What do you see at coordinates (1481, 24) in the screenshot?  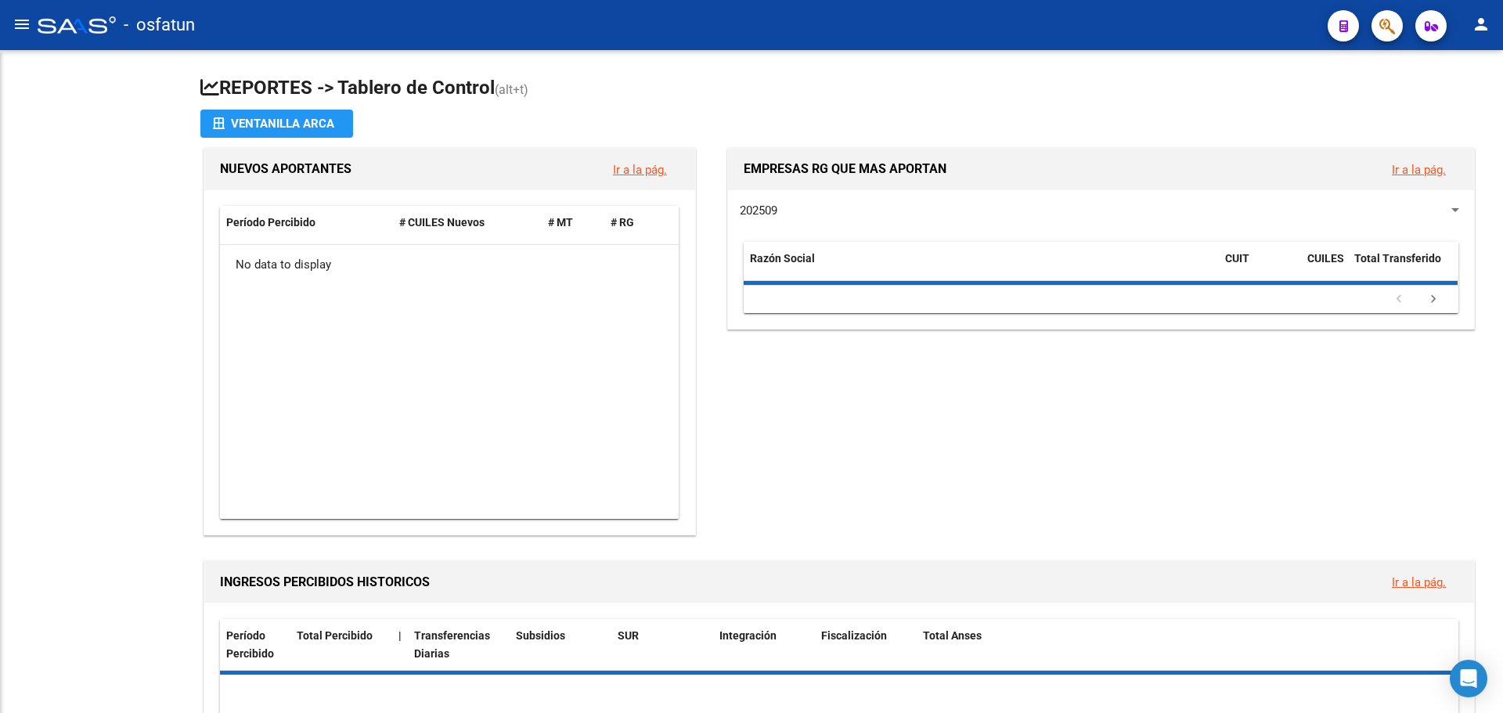 I see `mat-icon: person` at bounding box center [1481, 24].